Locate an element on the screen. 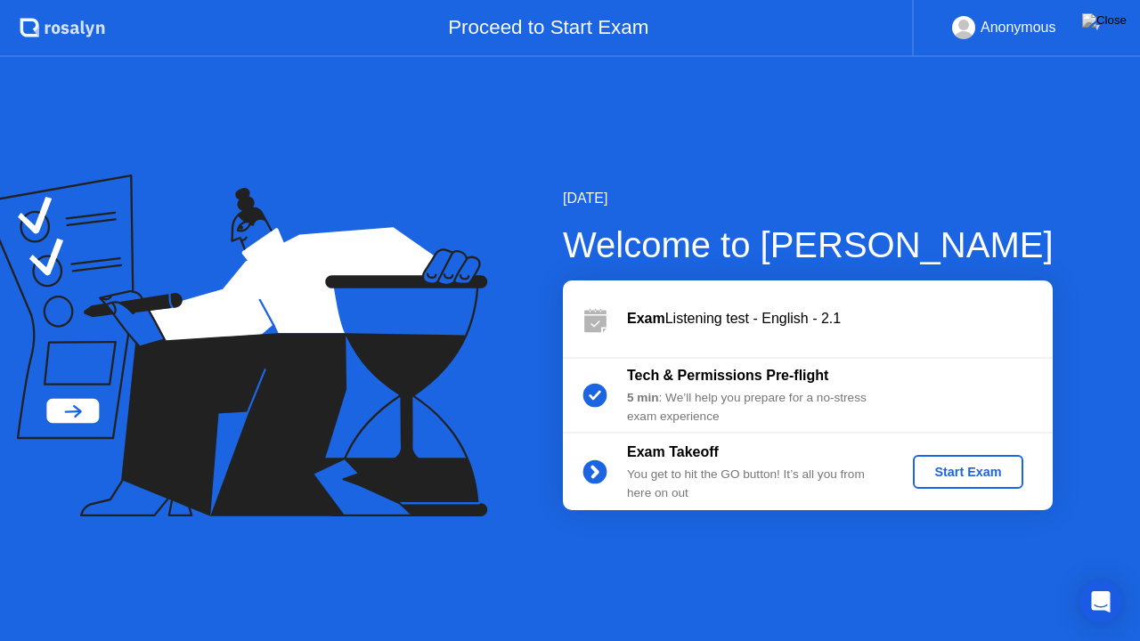 Image resolution: width=1140 pixels, height=641 pixels. img: Close is located at coordinates (1105, 20).